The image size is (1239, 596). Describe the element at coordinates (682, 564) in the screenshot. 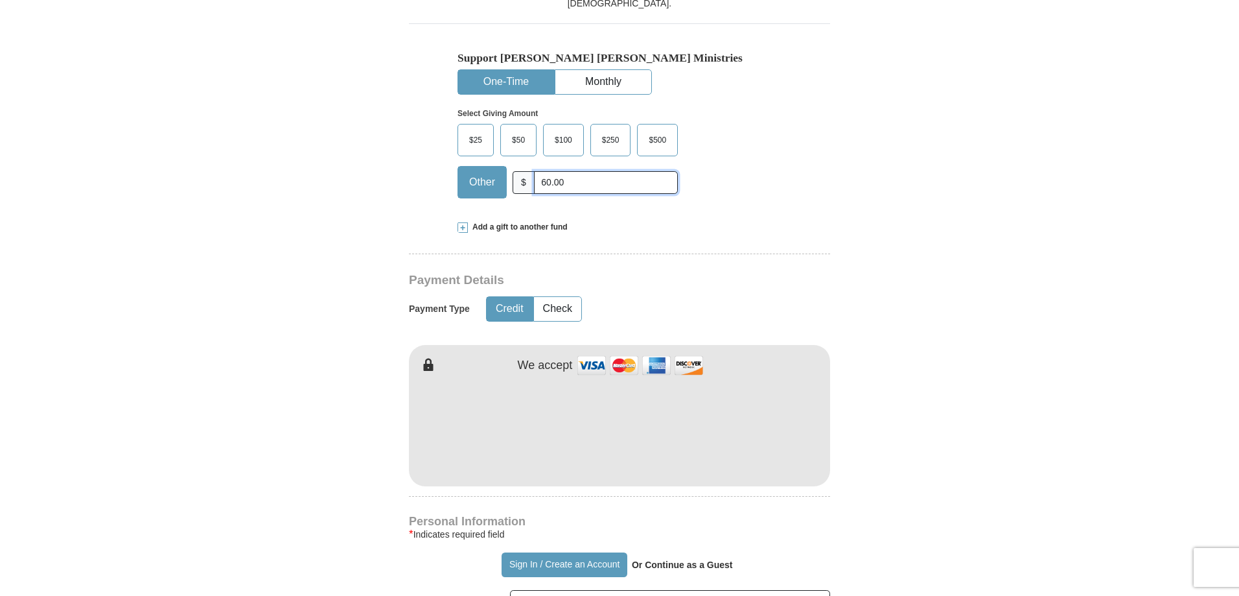

I see `strong: Or Continue as a Guest` at that location.